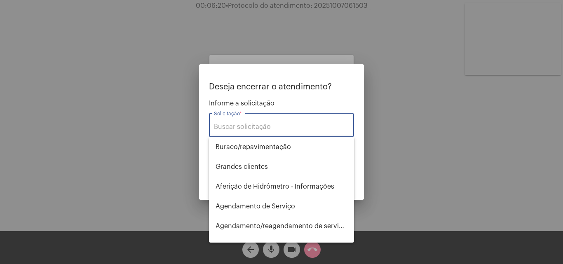 This screenshot has width=563, height=264. What do you see at coordinates (281, 226) in the screenshot?
I see `span: Agendamento/reagendamento de serviços - informações` at bounding box center [281, 226].